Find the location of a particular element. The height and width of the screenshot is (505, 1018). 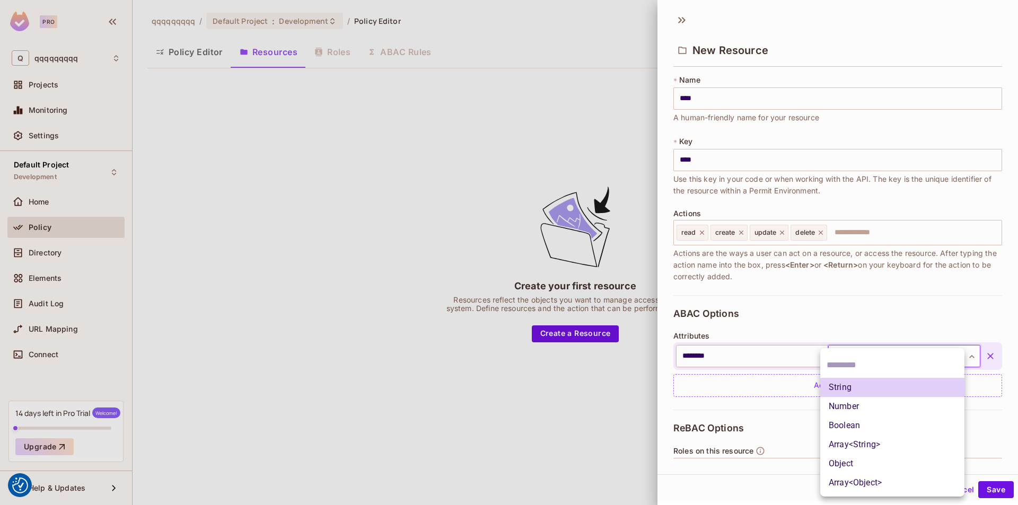

li: String is located at coordinates (893, 388).